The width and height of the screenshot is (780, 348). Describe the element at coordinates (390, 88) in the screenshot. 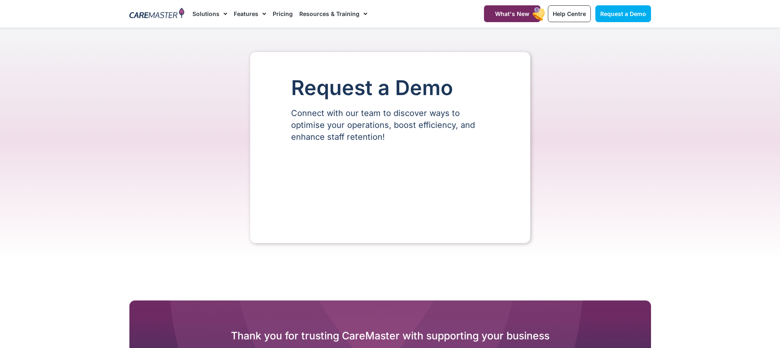

I see `h1: Request a Demo` at that location.